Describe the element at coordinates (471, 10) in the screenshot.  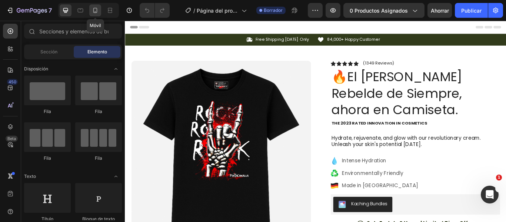
I see `button: Publicar` at that location.